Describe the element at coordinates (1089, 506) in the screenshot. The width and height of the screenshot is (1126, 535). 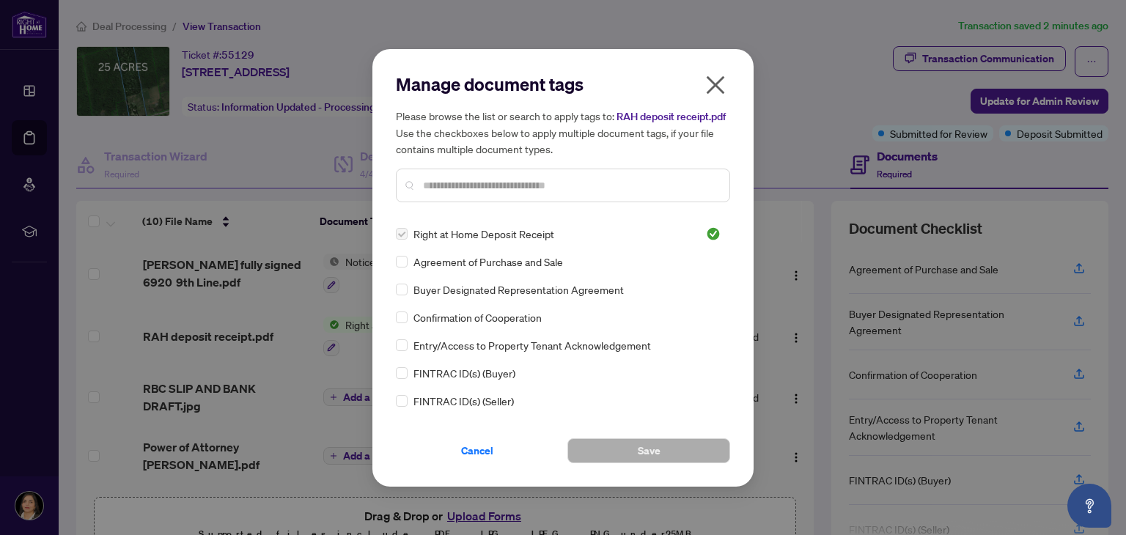
I see `button: Open asap` at that location.